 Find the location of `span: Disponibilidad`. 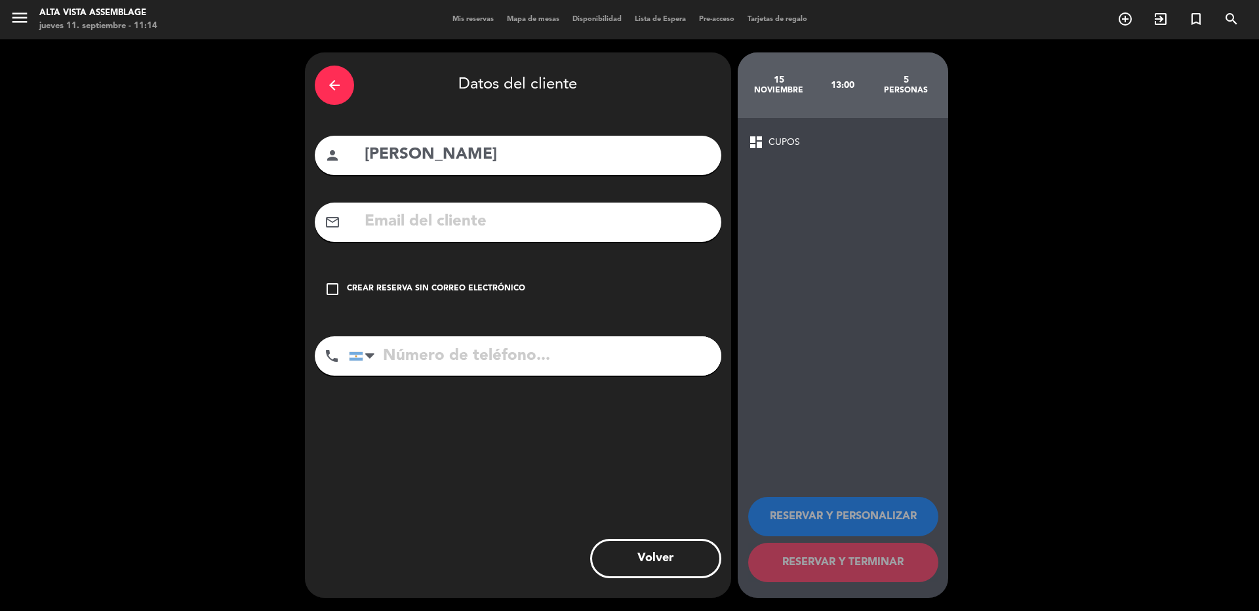

span: Disponibilidad is located at coordinates (597, 19).